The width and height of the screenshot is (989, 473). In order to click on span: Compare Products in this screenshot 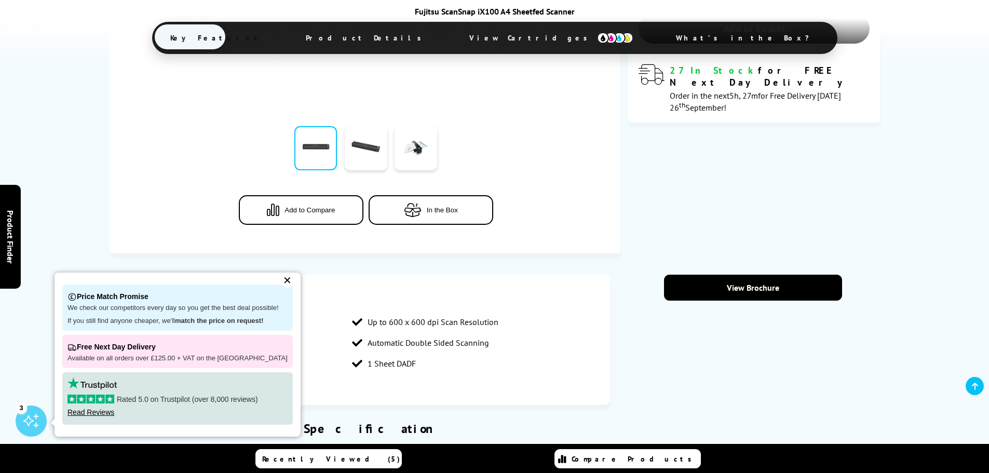, I will do `click(635, 459)`.